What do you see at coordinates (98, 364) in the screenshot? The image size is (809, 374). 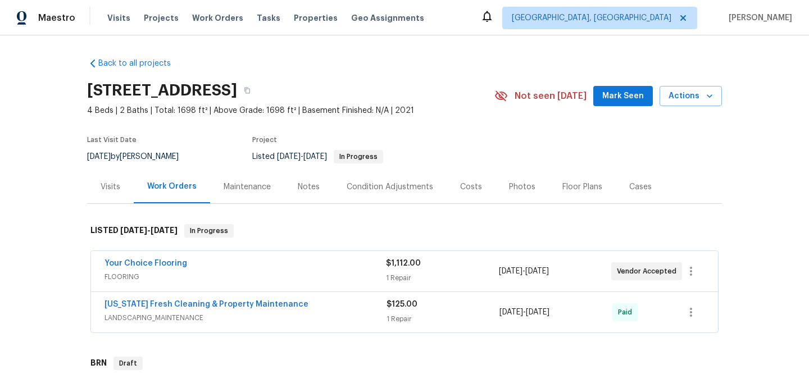 I see `h6: BRN` at bounding box center [98, 364].